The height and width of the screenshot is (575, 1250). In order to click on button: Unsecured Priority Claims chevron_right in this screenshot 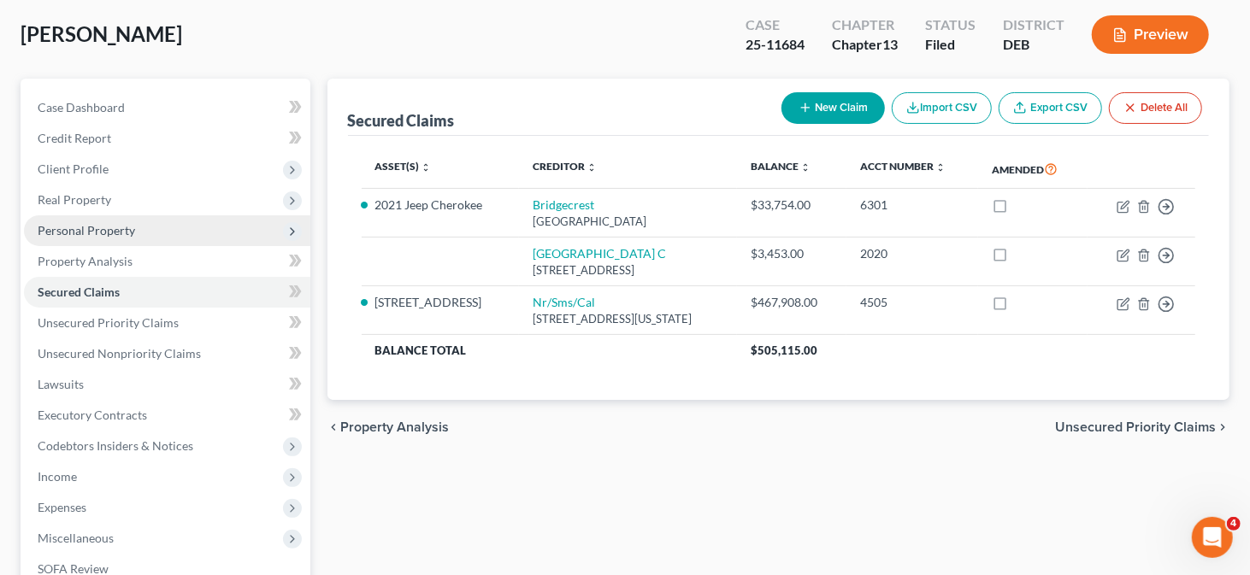, I will do `click(1142, 428)`.